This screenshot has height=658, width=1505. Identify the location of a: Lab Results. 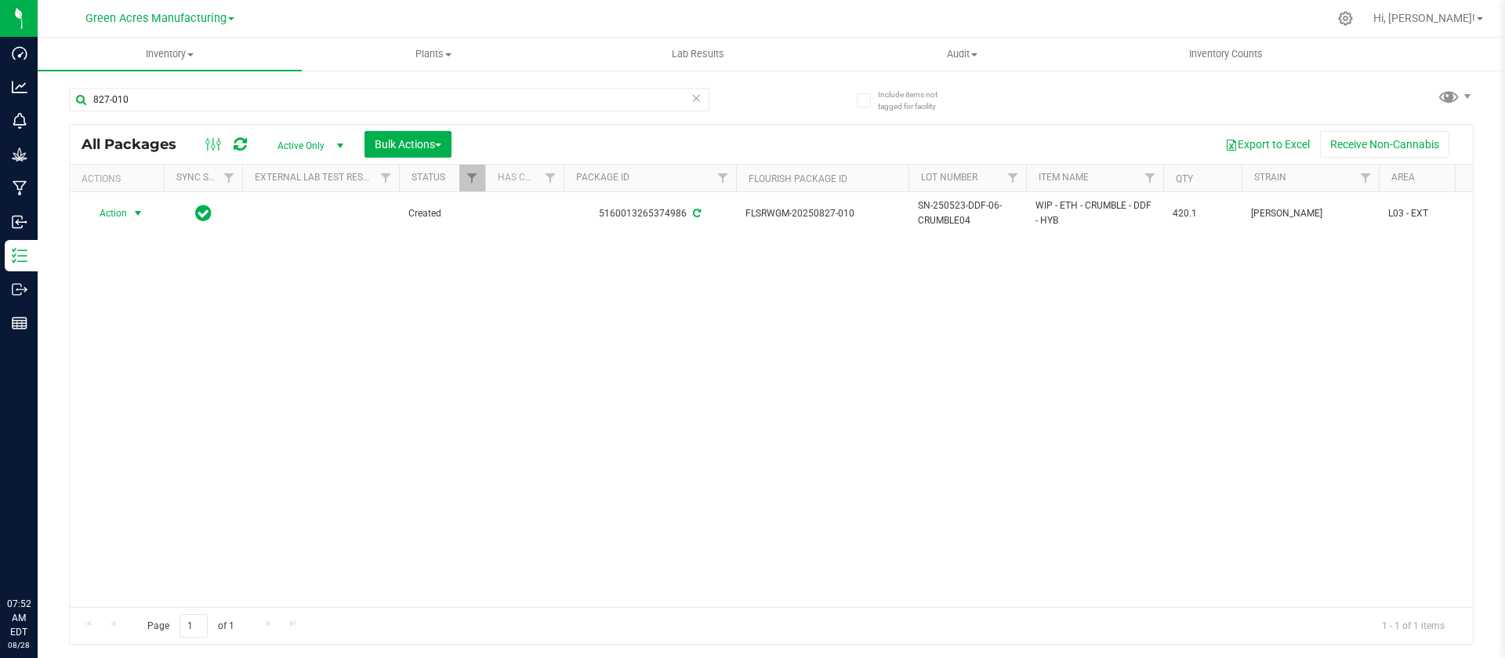
(698, 54).